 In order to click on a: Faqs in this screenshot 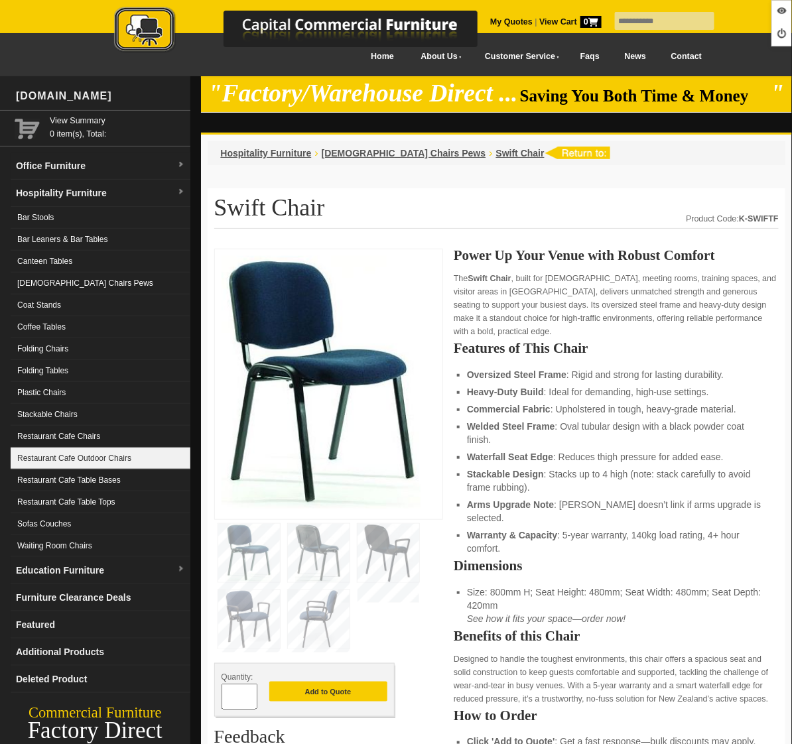, I will do `click(590, 56)`.